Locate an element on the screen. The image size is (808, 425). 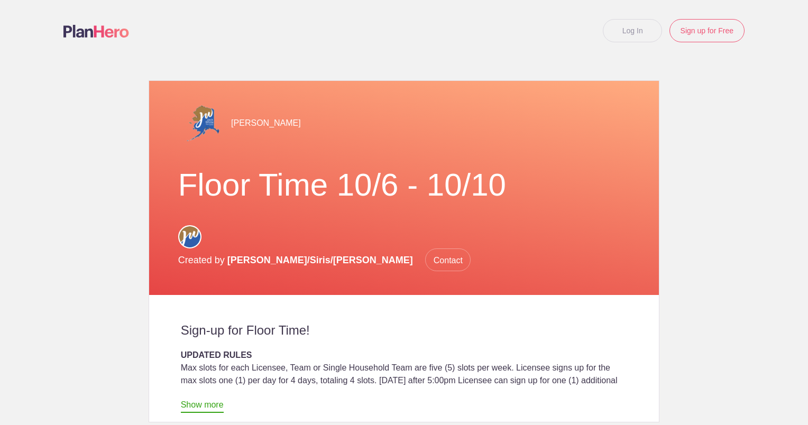
p: Created by is located at coordinates (324, 260).